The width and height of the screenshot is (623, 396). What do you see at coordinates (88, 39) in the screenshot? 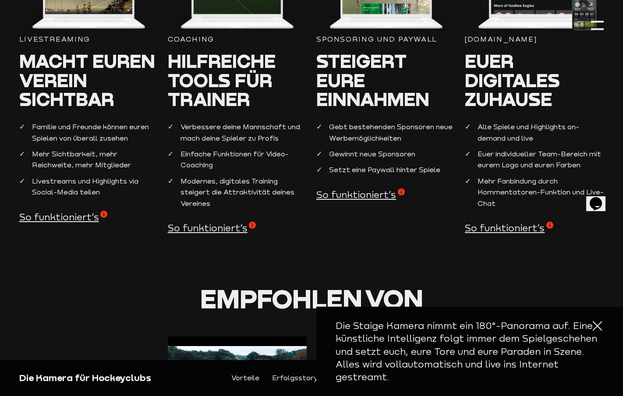
I see `div: Livestreaming` at bounding box center [88, 39].